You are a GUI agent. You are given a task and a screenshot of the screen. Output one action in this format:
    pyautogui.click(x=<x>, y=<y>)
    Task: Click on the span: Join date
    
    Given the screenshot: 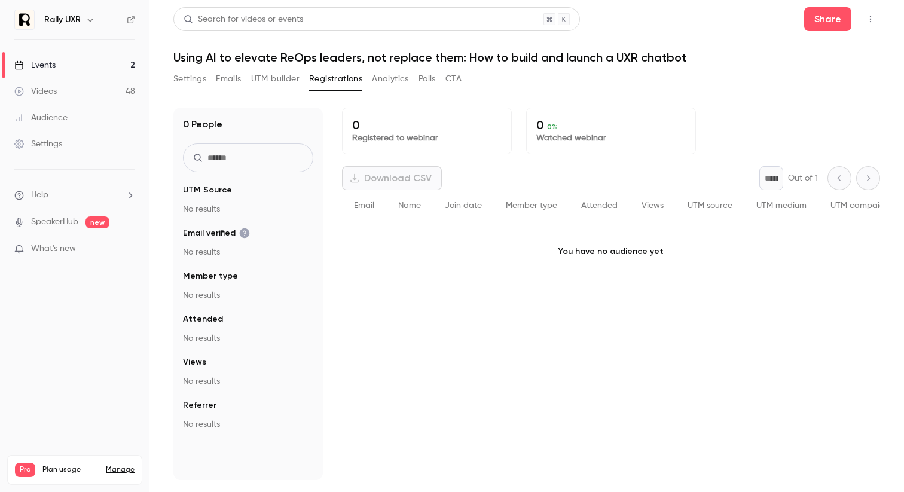 What is the action you would take?
    pyautogui.click(x=463, y=206)
    